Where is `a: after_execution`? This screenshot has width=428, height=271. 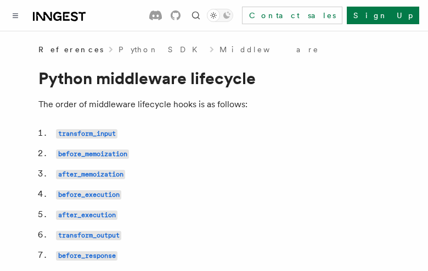
a: after_execution is located at coordinates (87, 213).